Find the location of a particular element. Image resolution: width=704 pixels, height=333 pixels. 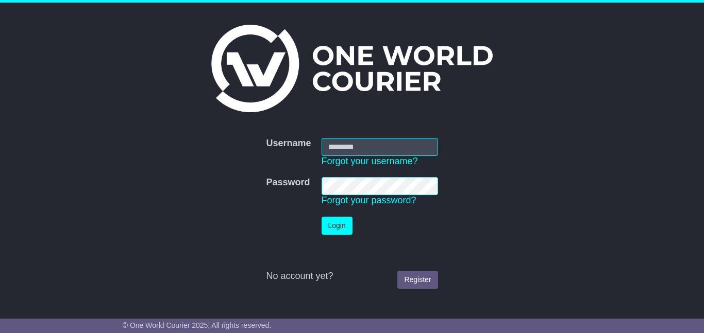

img: One World is located at coordinates (352, 69).